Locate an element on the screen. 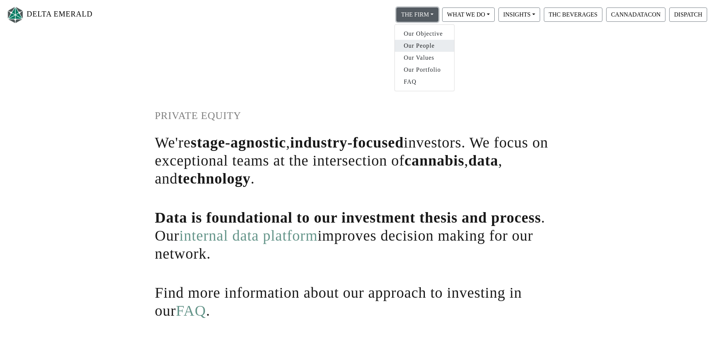 This screenshot has width=715, height=342. div: THE FIRM is located at coordinates (424, 58).